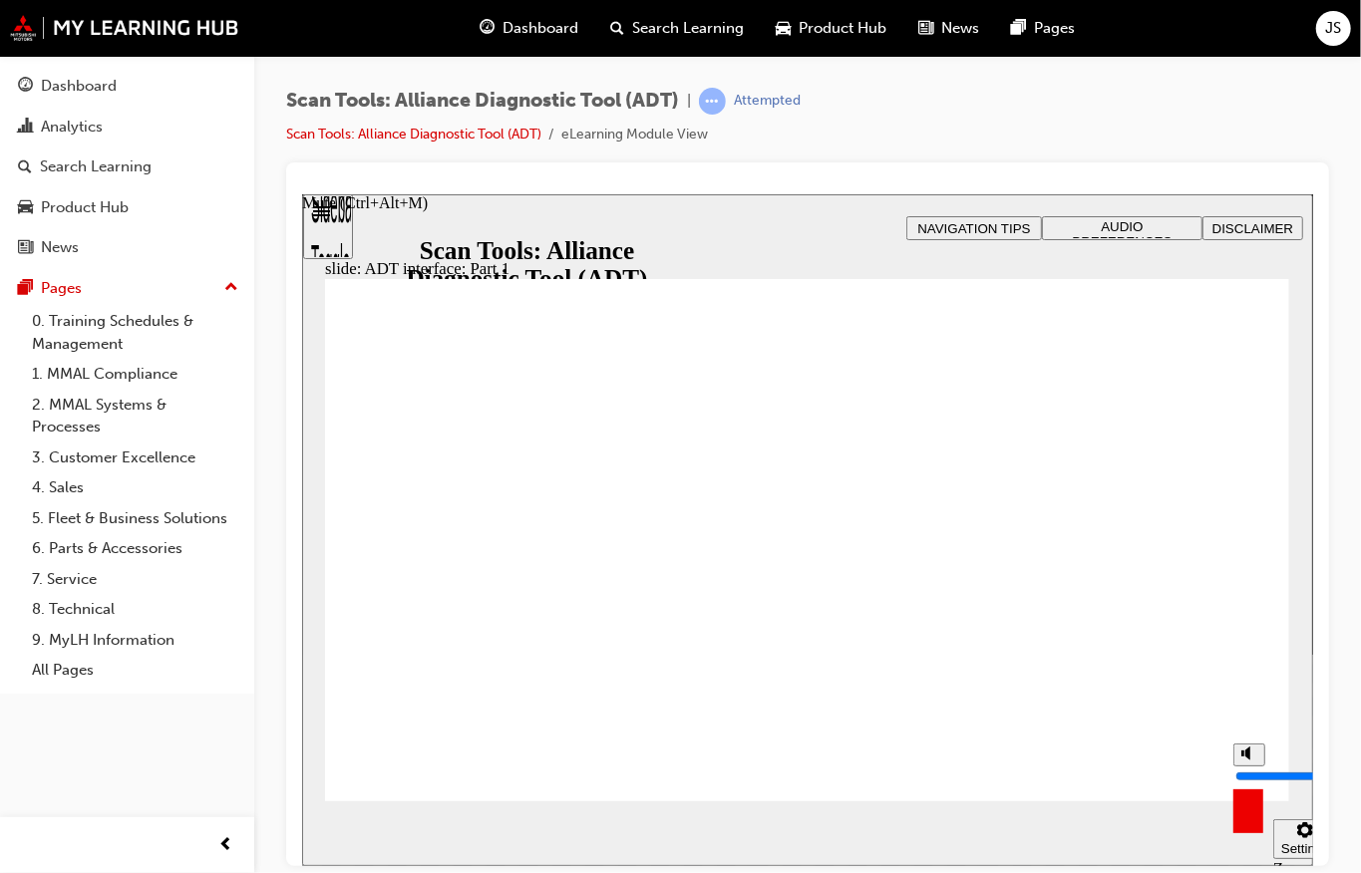 The height and width of the screenshot is (873, 1361). I want to click on a: search-iconSearch Learning, so click(678, 28).